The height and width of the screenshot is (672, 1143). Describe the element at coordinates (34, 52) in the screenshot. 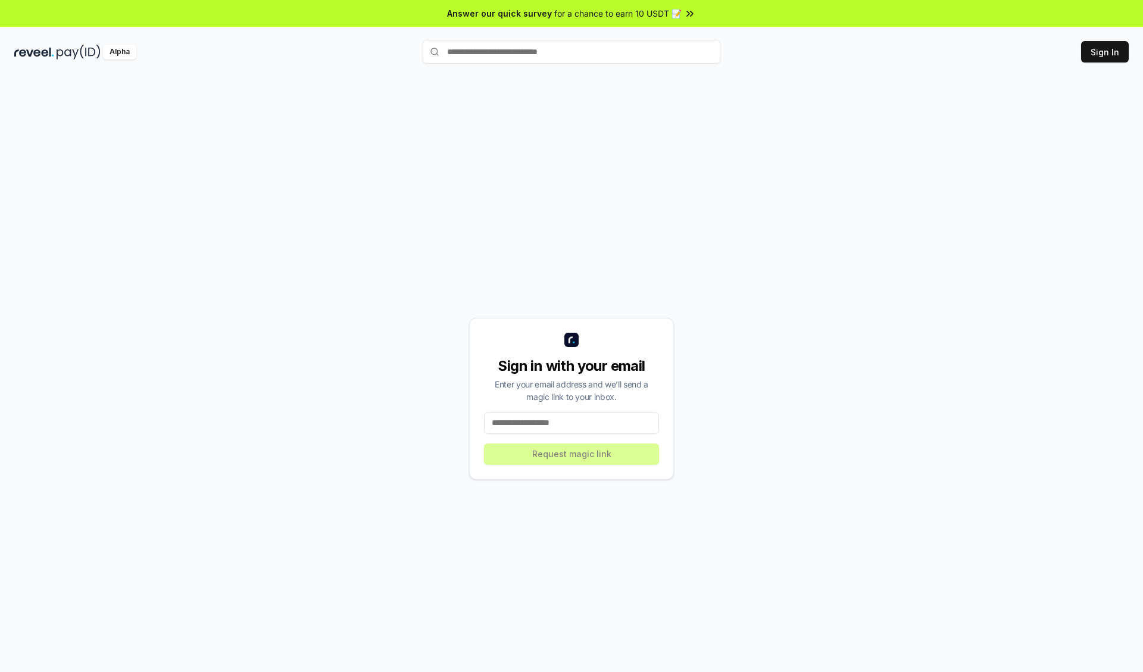

I see `img: reveel_dark` at that location.